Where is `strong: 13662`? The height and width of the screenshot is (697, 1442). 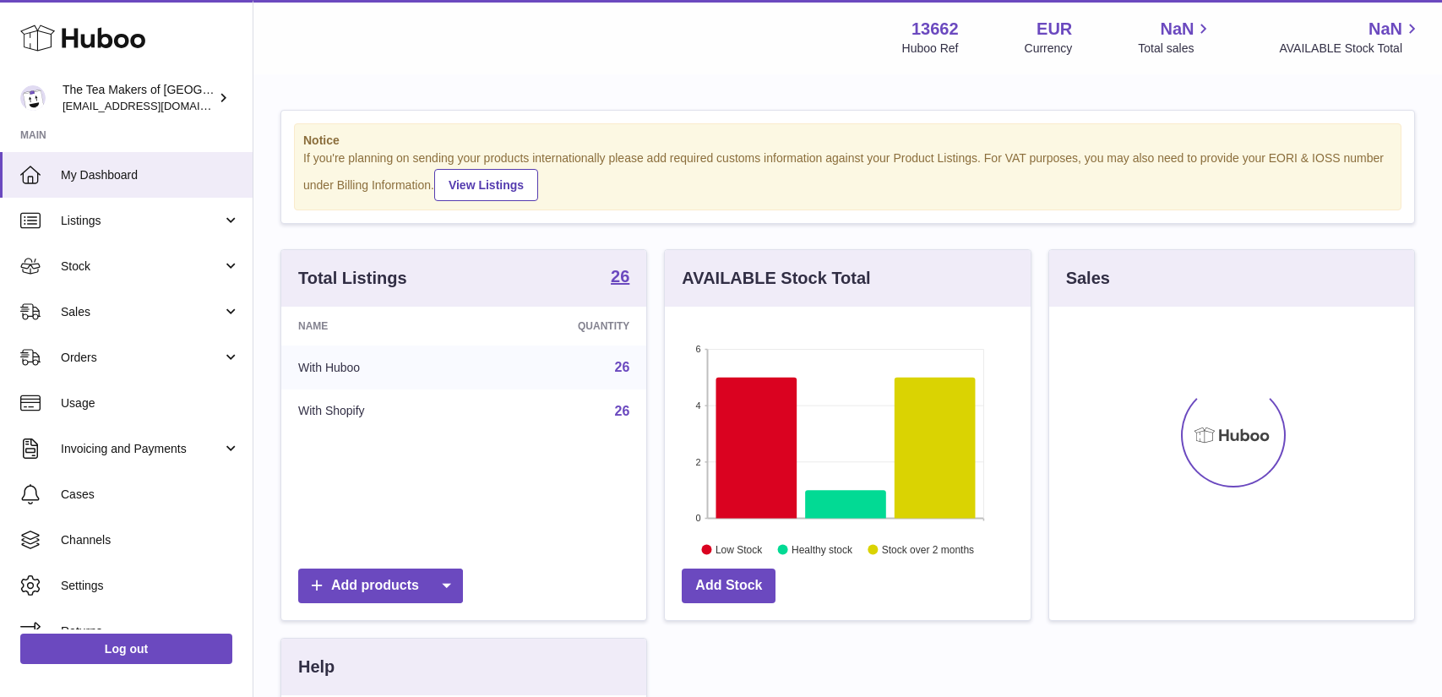
strong: 13662 is located at coordinates (935, 29).